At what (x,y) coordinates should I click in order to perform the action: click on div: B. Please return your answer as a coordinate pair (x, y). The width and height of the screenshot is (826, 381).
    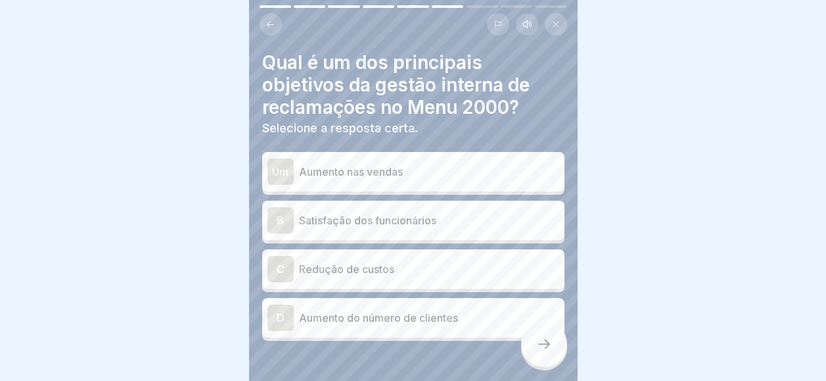
    Looking at the image, I should click on (281, 220).